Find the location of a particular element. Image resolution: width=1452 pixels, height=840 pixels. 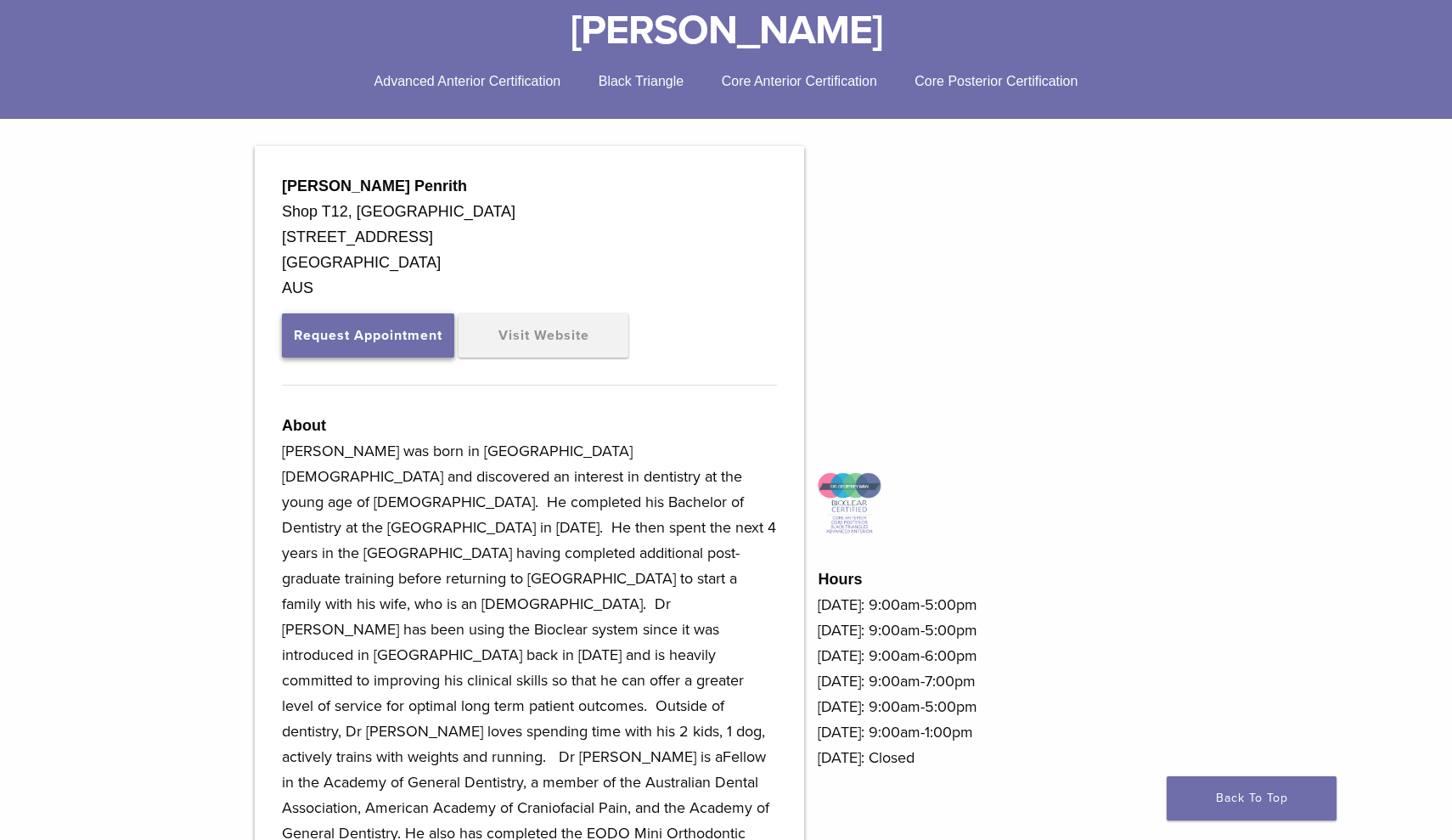

img: Icon is located at coordinates (849, 503).